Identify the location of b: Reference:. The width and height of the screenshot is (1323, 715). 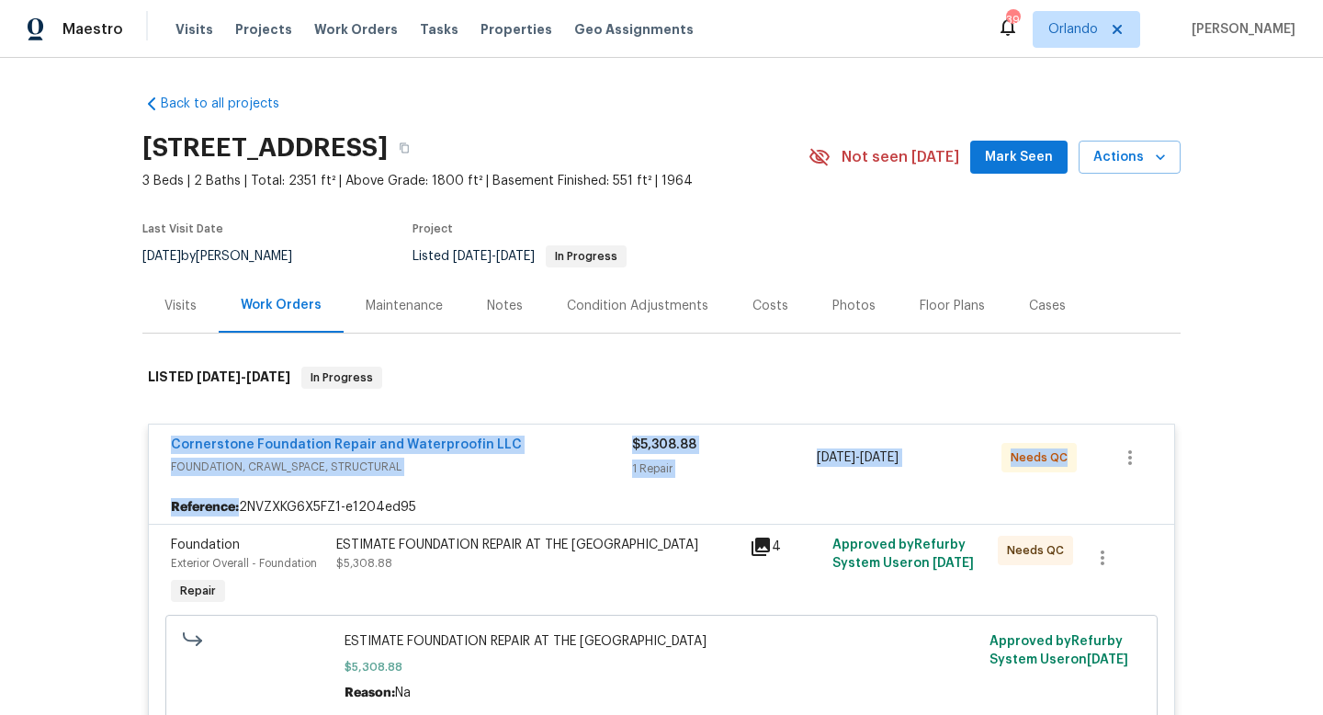
(205, 507).